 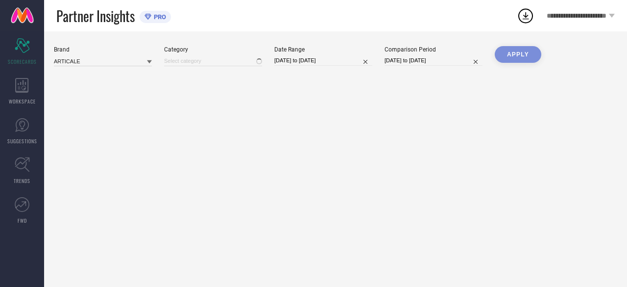 What do you see at coordinates (103, 49) in the screenshot?
I see `div: Brand` at bounding box center [103, 49].